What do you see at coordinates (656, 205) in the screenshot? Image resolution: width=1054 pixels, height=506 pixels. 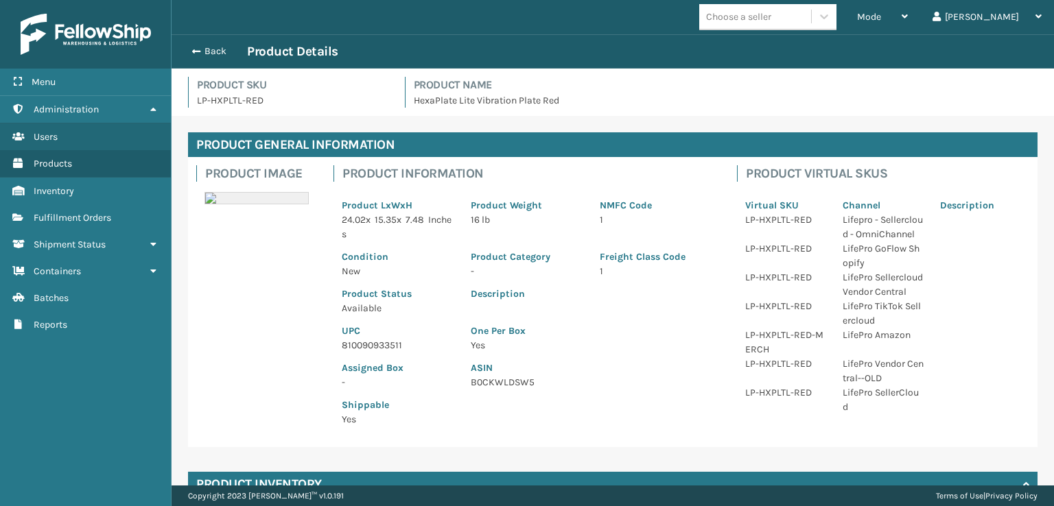 I see `p: NMFC Code` at bounding box center [656, 205].